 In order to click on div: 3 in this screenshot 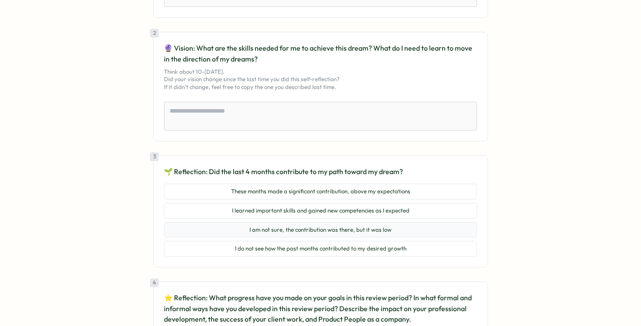, I will do `click(154, 157)`.